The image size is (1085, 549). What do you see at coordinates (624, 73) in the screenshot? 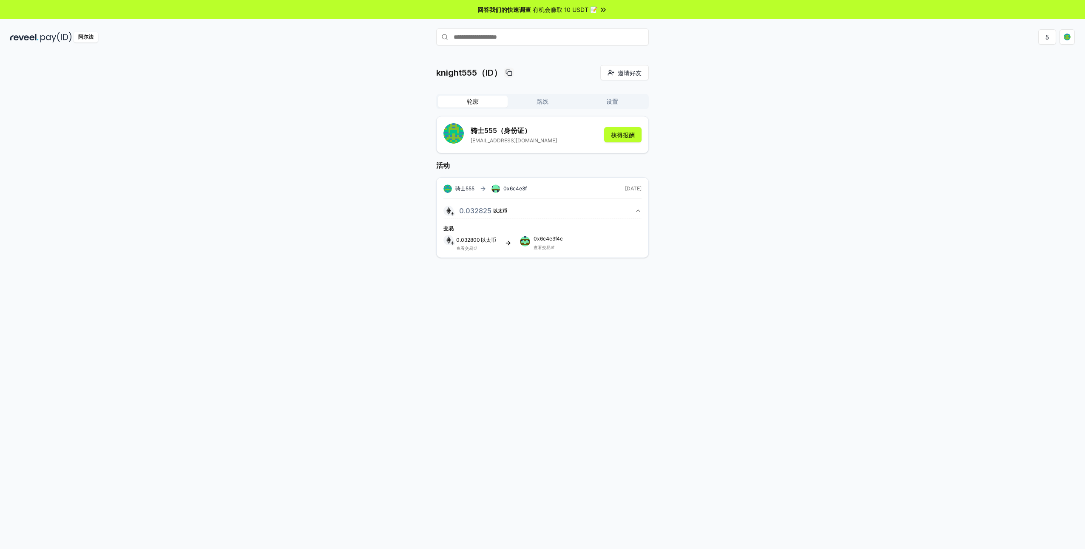
I see `button: 邀请好友` at bounding box center [624, 73].